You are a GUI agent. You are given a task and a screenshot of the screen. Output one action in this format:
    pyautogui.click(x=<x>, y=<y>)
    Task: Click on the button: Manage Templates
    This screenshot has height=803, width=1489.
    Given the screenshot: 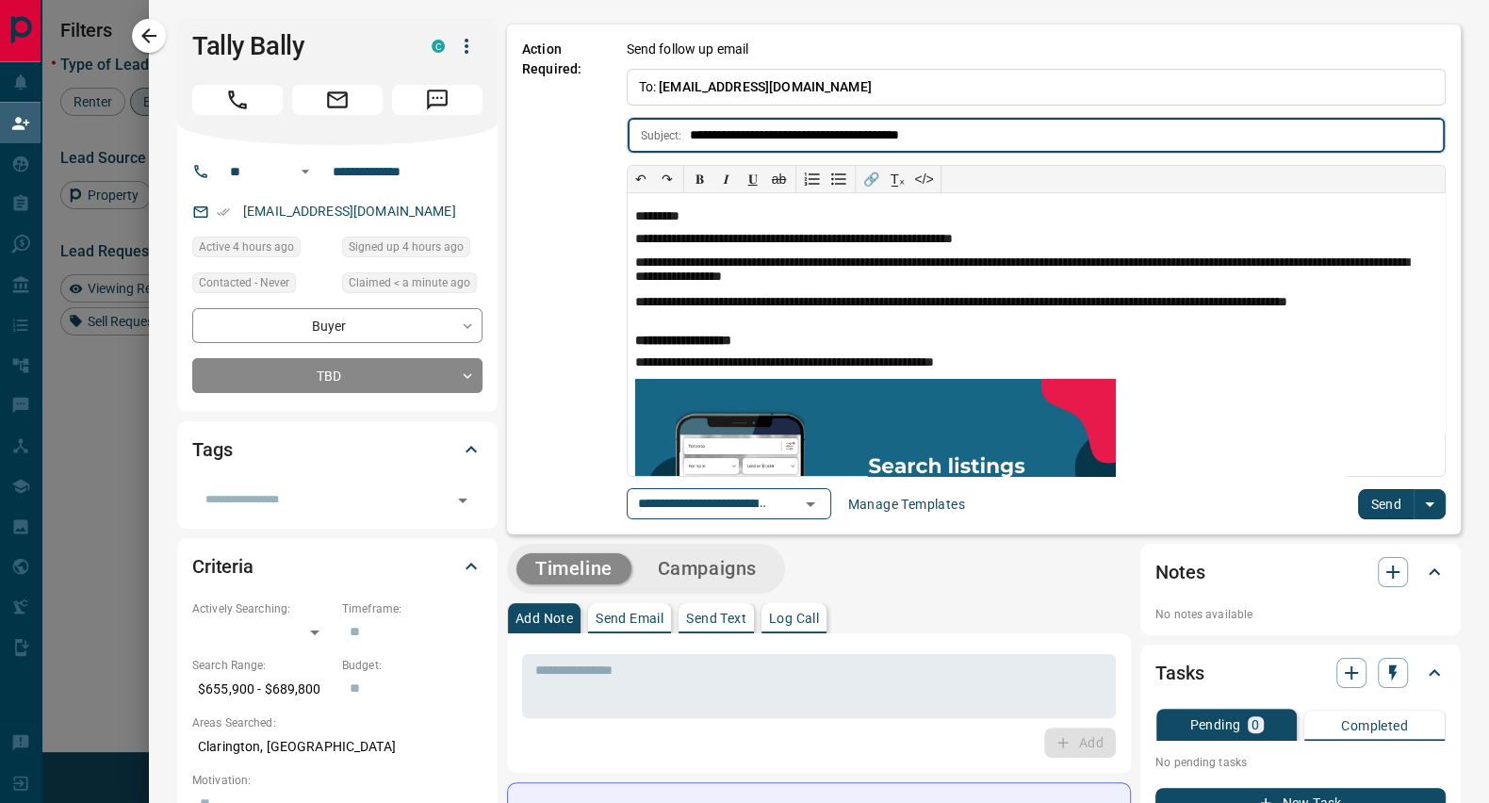 What is the action you would take?
    pyautogui.click(x=907, y=504)
    